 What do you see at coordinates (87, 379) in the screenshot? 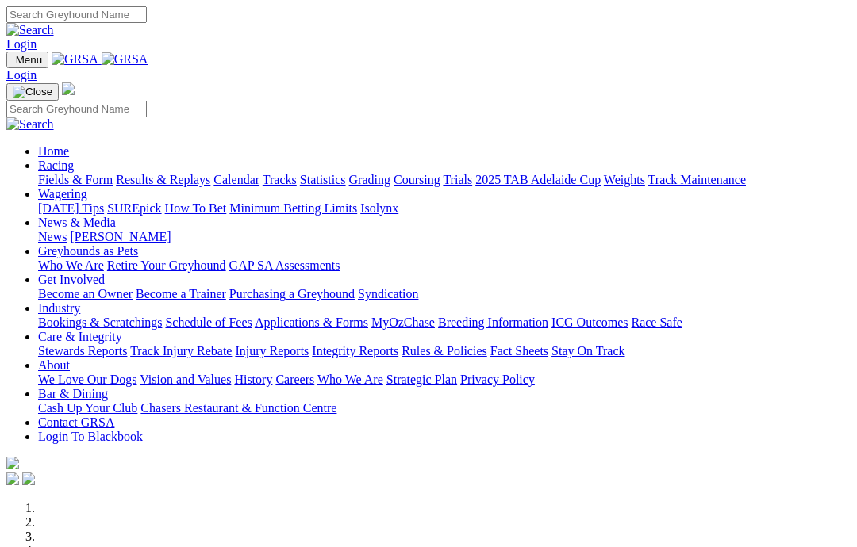
I see `a: We Love Our Dogs` at bounding box center [87, 379].